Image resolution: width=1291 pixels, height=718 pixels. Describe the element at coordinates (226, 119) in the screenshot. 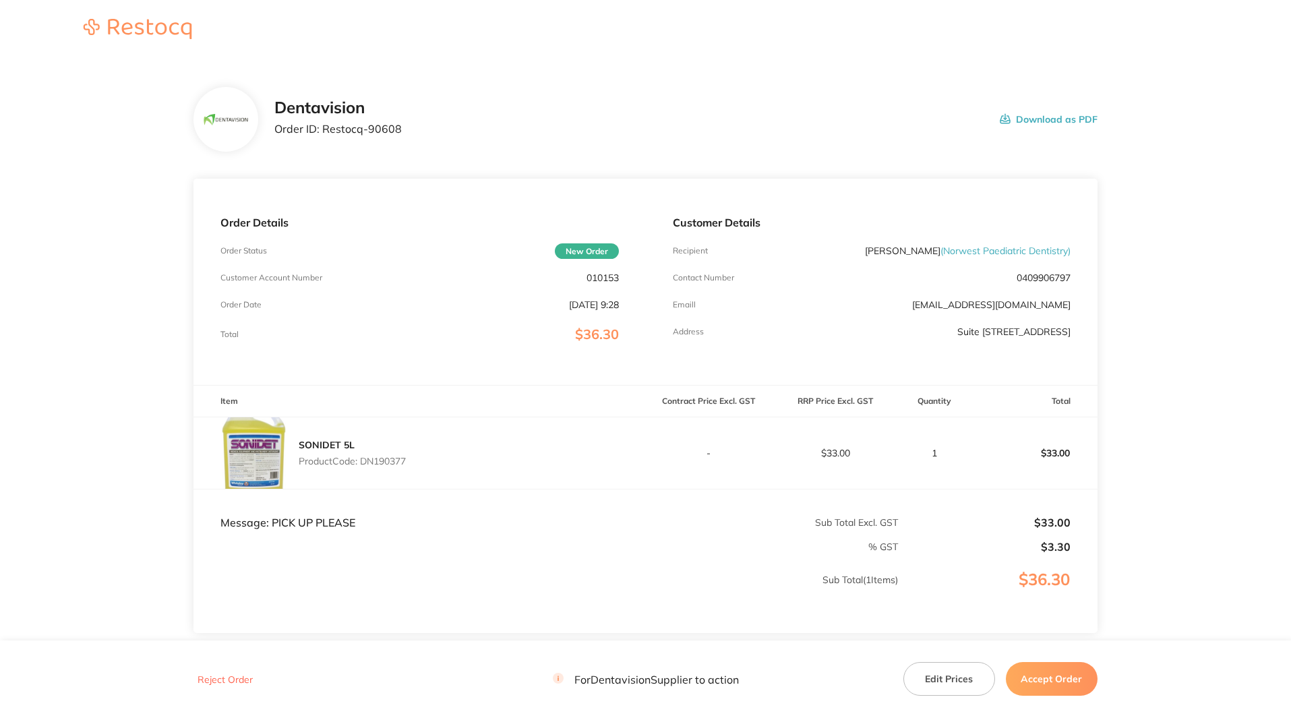

I see `img: NTc3Mmg4eA` at that location.